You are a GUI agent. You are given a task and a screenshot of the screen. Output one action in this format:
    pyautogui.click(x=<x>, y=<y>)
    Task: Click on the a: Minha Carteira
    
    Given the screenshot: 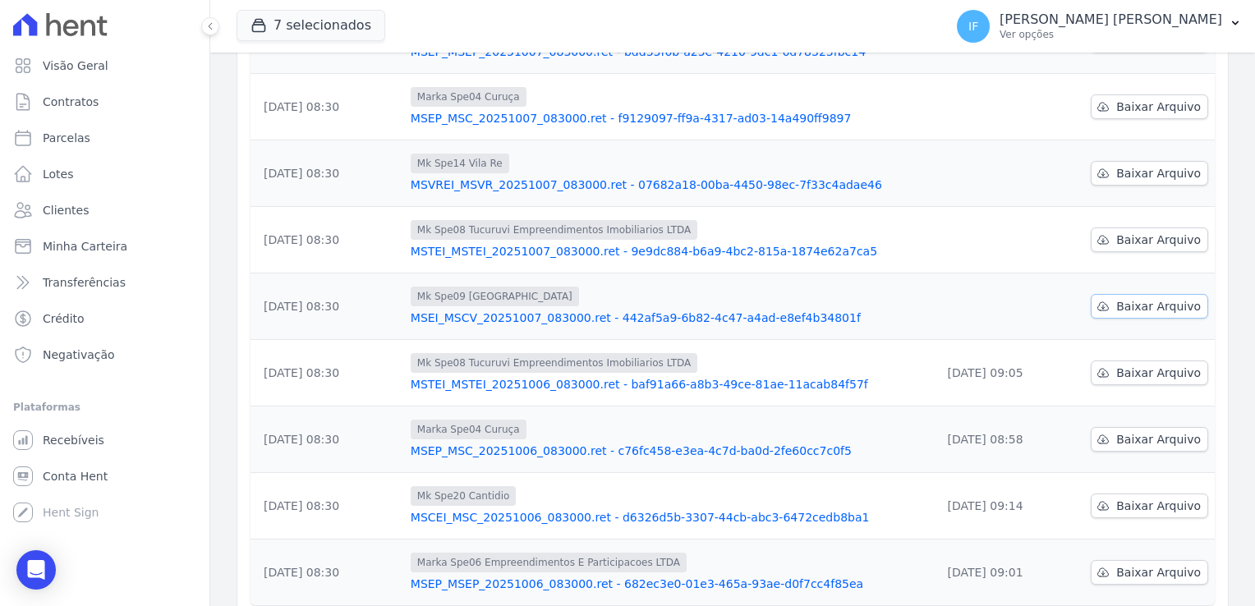 What is the action you would take?
    pyautogui.click(x=104, y=246)
    